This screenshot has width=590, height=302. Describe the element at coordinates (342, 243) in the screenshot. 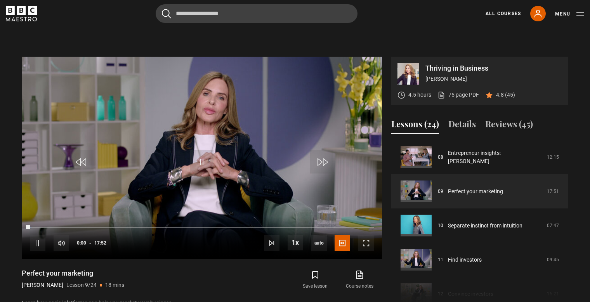

I see `button: Captions` at that location.